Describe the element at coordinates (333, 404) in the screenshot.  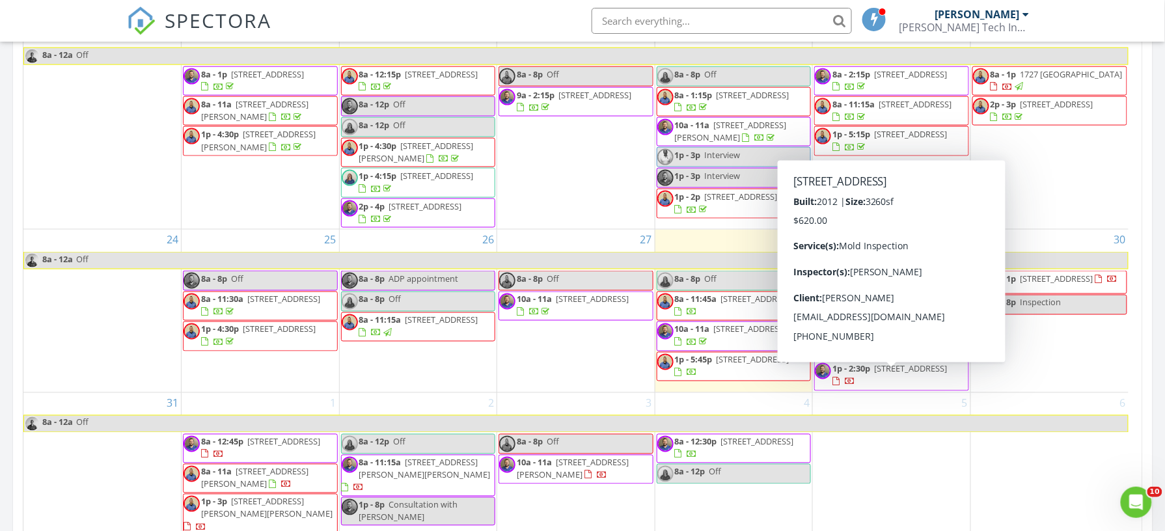
I see `a: Go to September 1, 2025` at that location.